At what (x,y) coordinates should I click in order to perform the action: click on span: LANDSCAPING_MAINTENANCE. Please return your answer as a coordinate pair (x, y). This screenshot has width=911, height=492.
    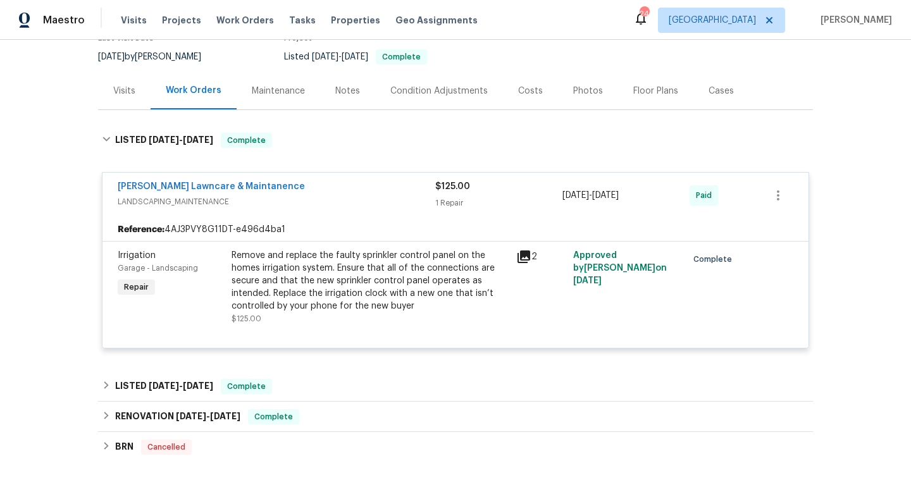
    Looking at the image, I should click on (276, 202).